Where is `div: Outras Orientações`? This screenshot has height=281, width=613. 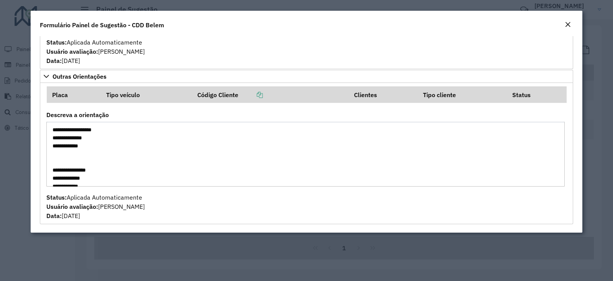 div: Outras Orientações is located at coordinates (307, 153).